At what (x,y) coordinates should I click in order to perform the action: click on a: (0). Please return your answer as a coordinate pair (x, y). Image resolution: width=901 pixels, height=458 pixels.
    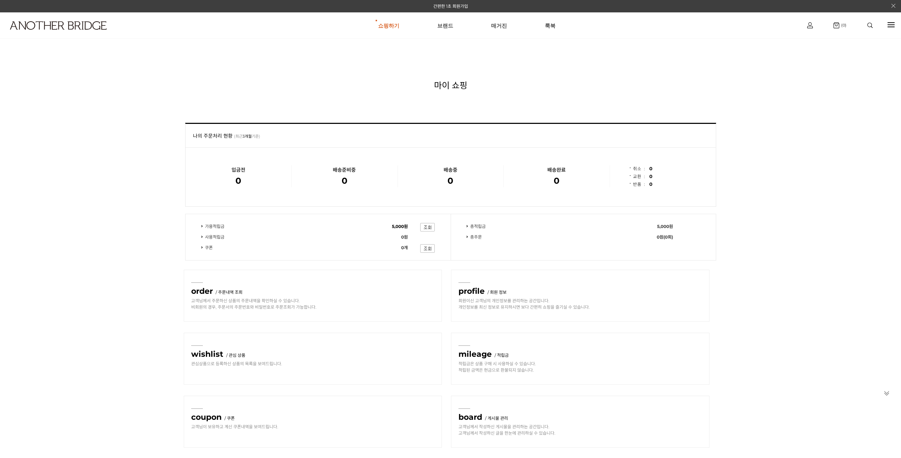
    Looking at the image, I should click on (840, 25).